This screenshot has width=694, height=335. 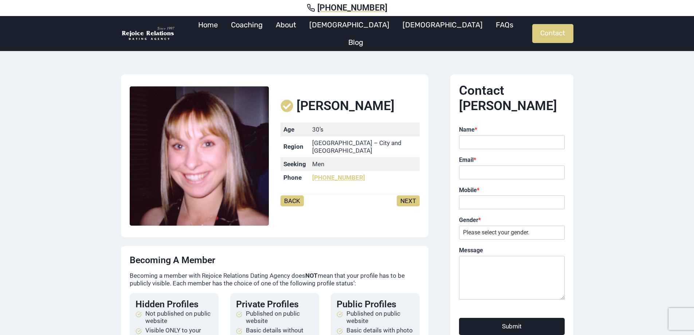 What do you see at coordinates (364, 164) in the screenshot?
I see `td: Men` at bounding box center [364, 164].